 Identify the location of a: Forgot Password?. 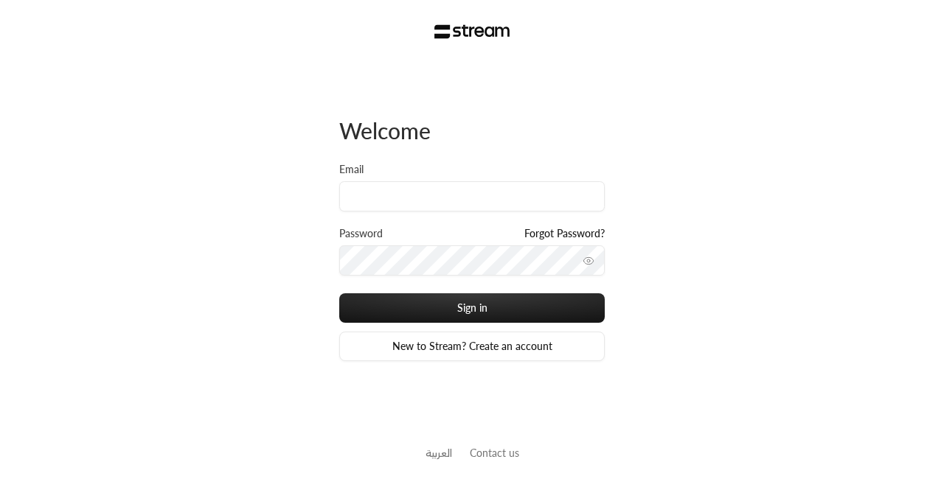
(564, 234).